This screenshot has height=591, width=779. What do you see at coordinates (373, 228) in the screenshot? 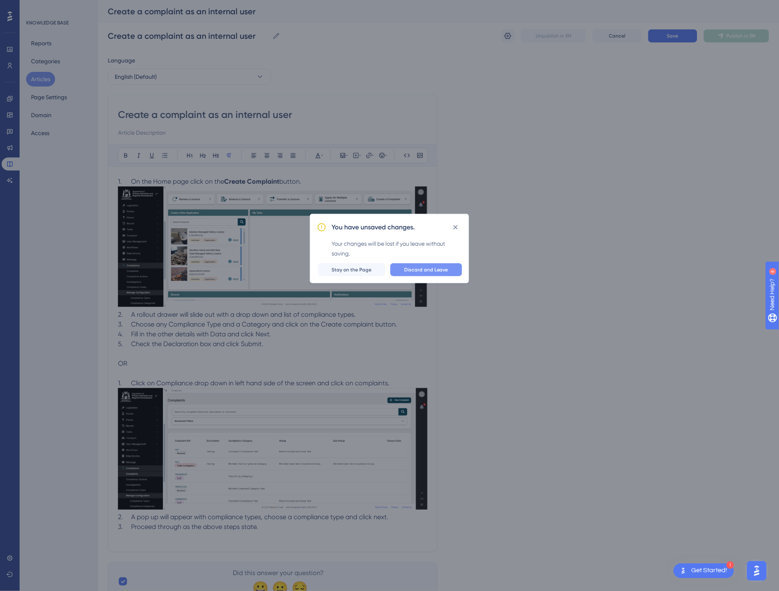
I see `h2: You have unsaved changes.` at bounding box center [373, 228].